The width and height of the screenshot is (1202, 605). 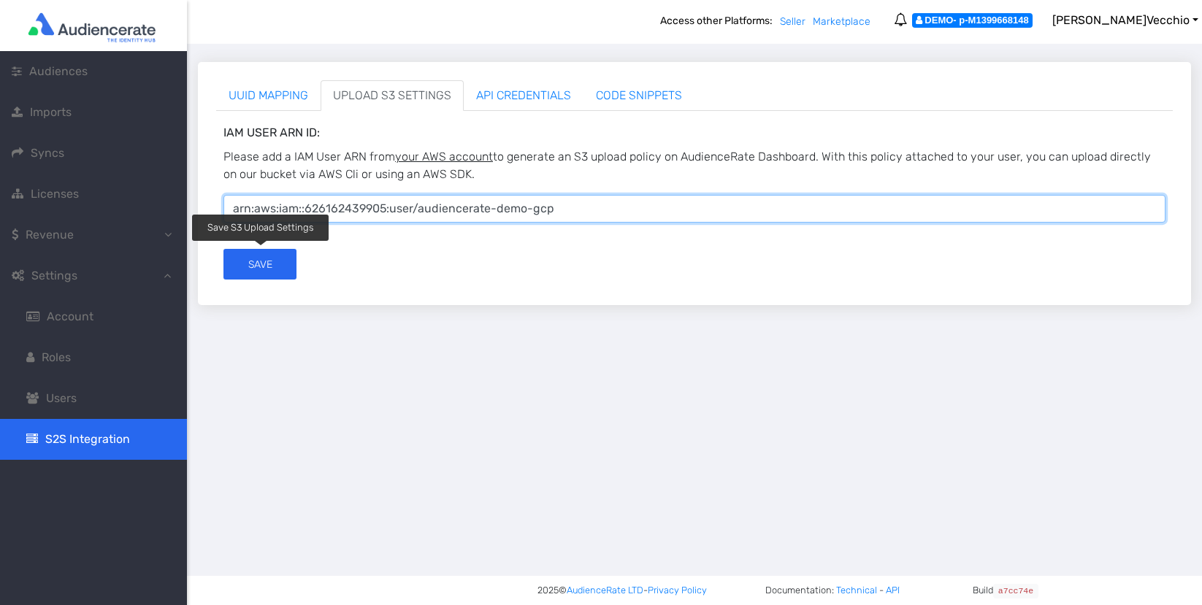 What do you see at coordinates (392, 96) in the screenshot?
I see `a: UPLOAD S3 SETTINGS` at bounding box center [392, 96].